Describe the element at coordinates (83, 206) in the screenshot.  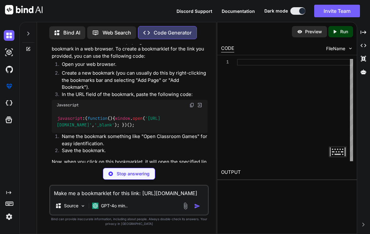
I see `img: Pick Models` at that location.